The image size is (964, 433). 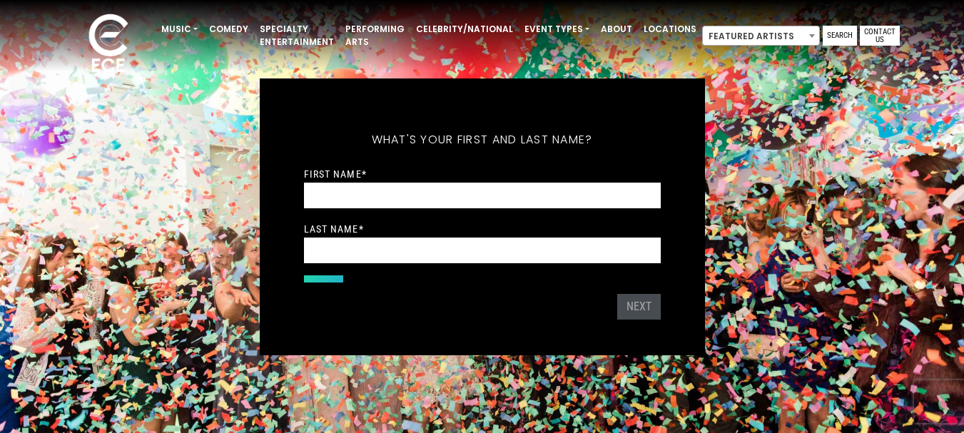 I want to click on a: About, so click(x=617, y=29).